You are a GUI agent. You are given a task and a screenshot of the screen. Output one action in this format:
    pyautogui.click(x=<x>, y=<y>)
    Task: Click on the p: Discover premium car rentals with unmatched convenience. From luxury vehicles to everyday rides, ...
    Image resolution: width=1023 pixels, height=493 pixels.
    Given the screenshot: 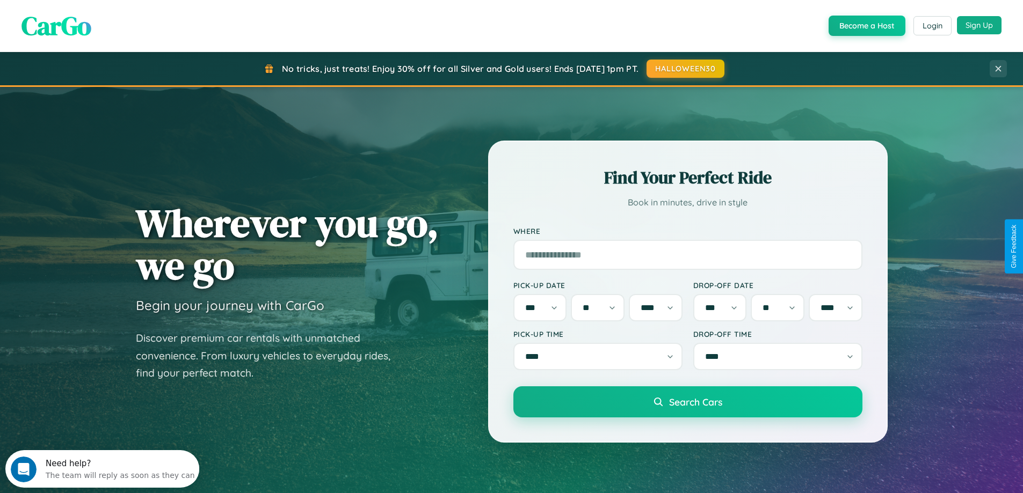 What is the action you would take?
    pyautogui.click(x=270, y=356)
    